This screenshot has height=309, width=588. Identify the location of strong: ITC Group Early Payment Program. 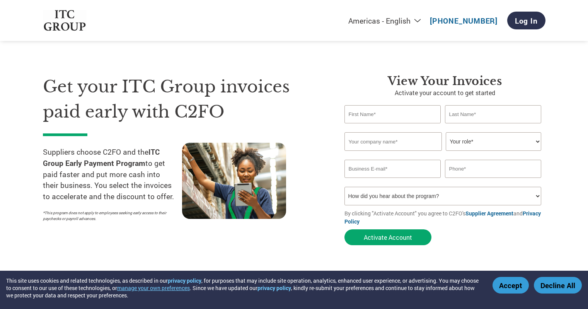
(101, 157).